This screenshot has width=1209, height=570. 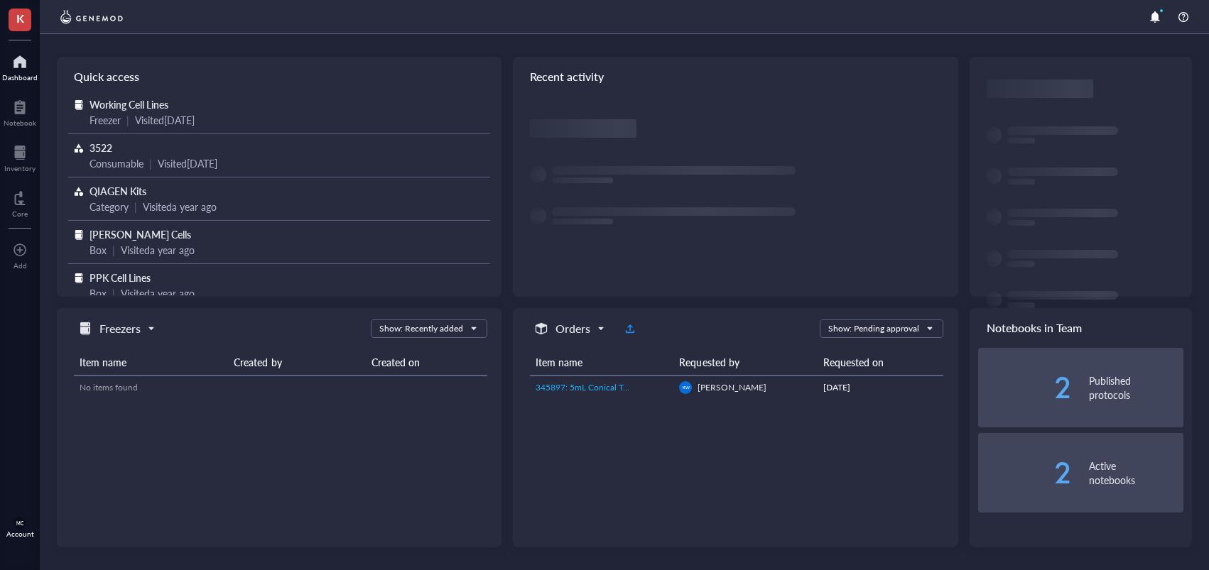 I want to click on div: Add, so click(x=20, y=266).